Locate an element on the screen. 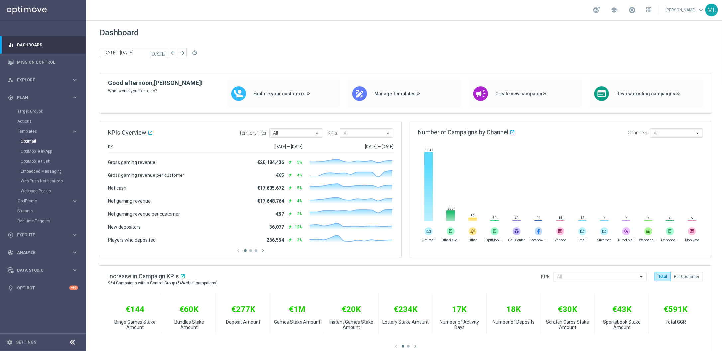  div: Mission Control is located at coordinates (43, 62).